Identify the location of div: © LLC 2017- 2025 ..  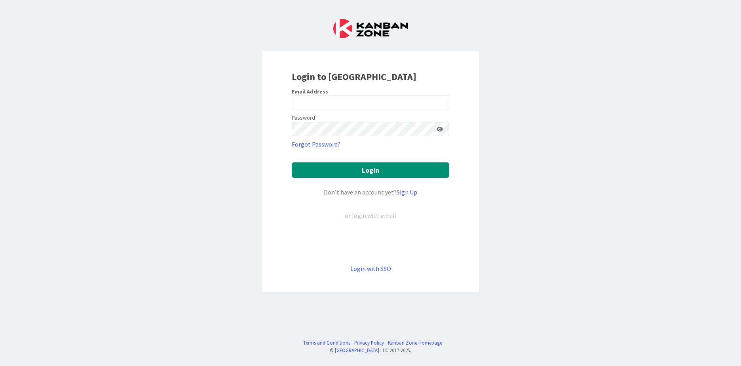
(370, 350).